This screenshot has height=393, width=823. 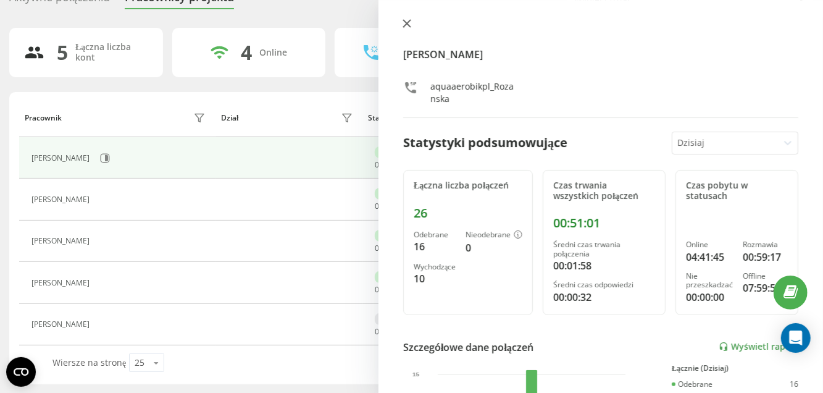 I want to click on div: 26, so click(x=468, y=213).